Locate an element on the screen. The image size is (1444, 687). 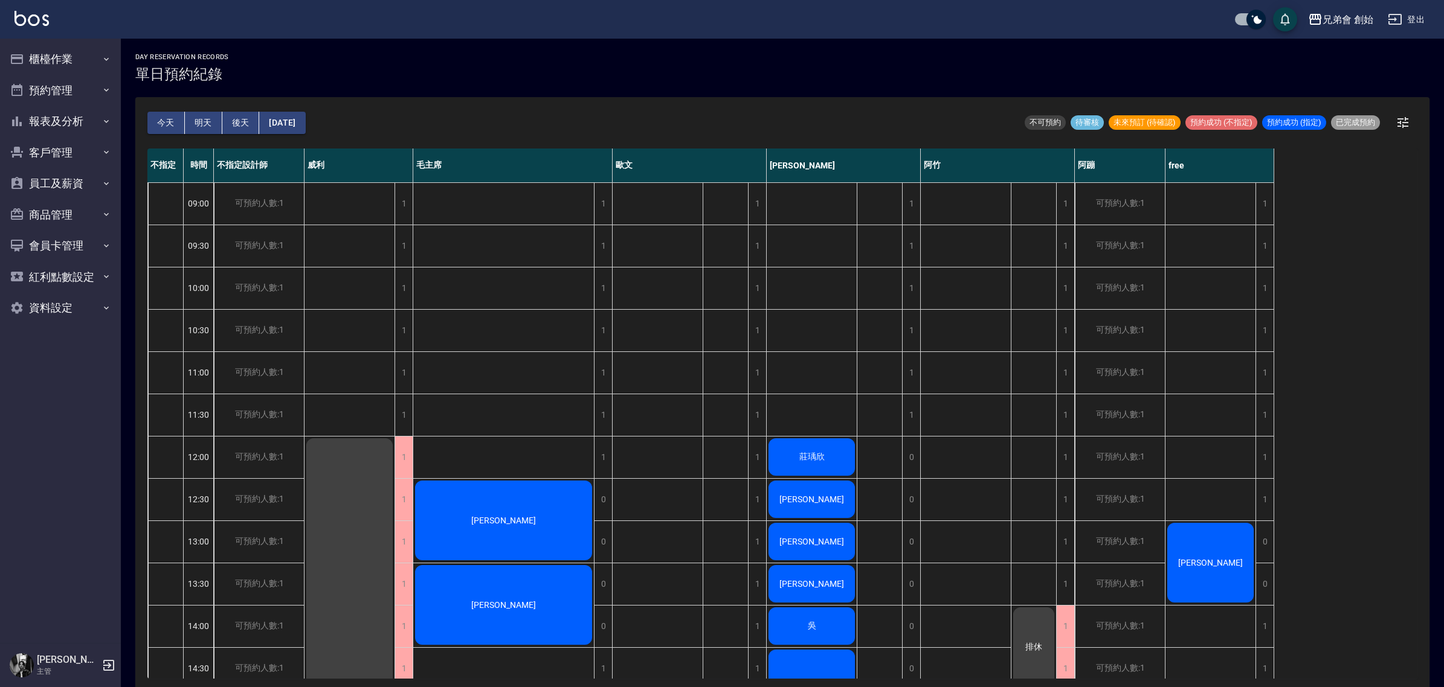
span: 待審核 is located at coordinates (1087, 123).